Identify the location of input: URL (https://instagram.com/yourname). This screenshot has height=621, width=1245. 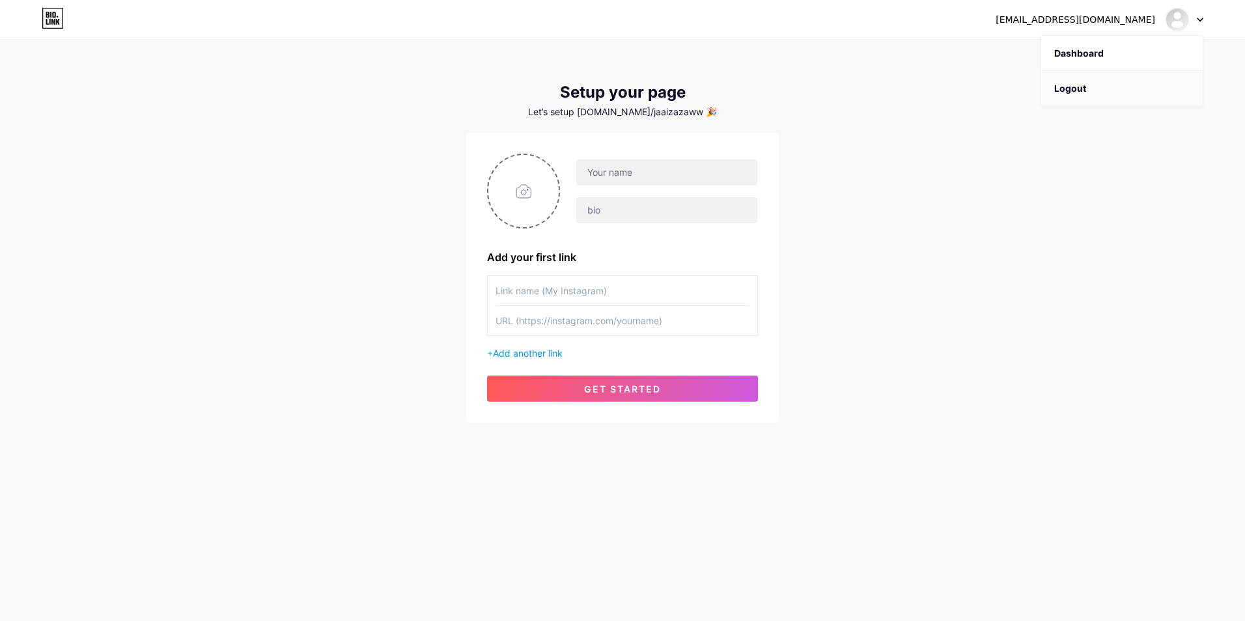
(622, 320).